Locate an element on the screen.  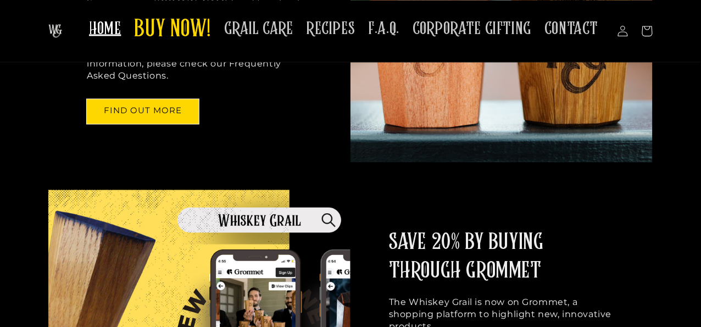
a: BUY NOW! is located at coordinates (173, 29).